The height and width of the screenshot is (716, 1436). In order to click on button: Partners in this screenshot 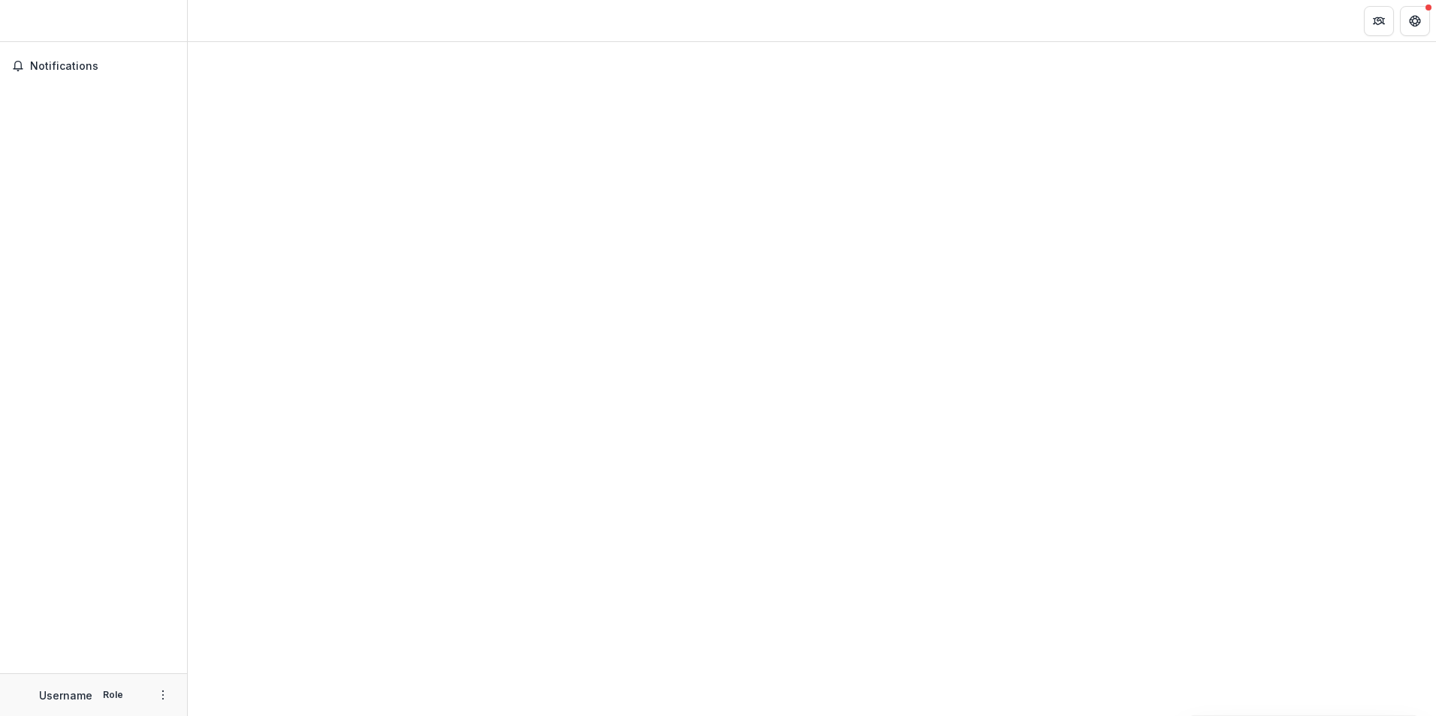, I will do `click(1378, 21)`.